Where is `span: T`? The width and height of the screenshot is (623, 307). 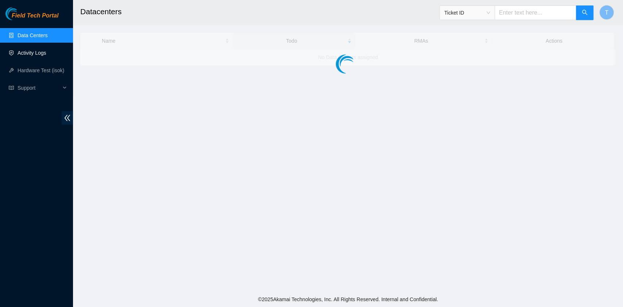 span: T is located at coordinates (606, 12).